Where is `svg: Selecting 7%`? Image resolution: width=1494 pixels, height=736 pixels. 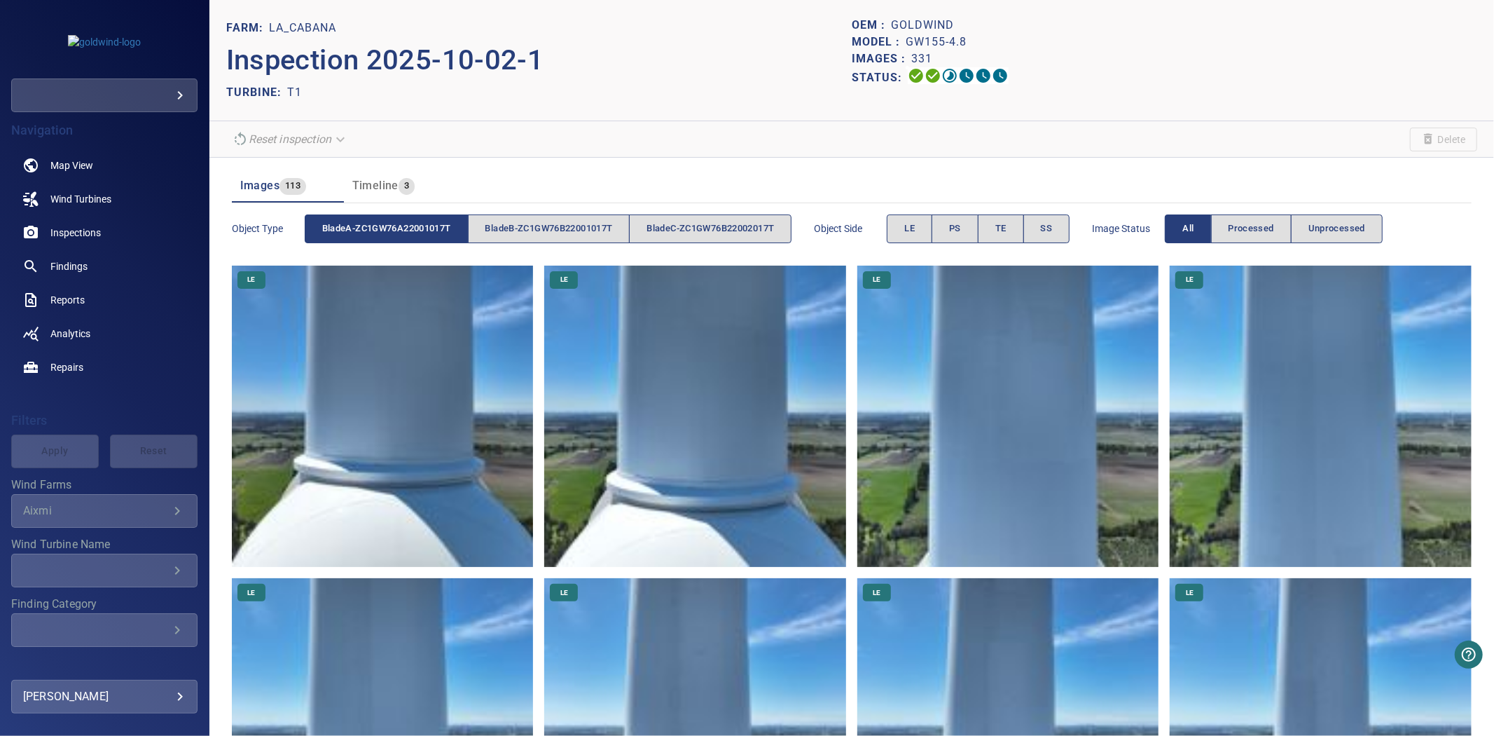
svg: Selecting 7% is located at coordinates (950, 76).